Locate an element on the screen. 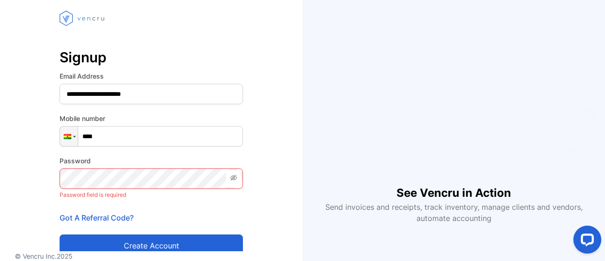 This screenshot has width=605, height=261. div: Ghana: + 233 is located at coordinates (69, 136).